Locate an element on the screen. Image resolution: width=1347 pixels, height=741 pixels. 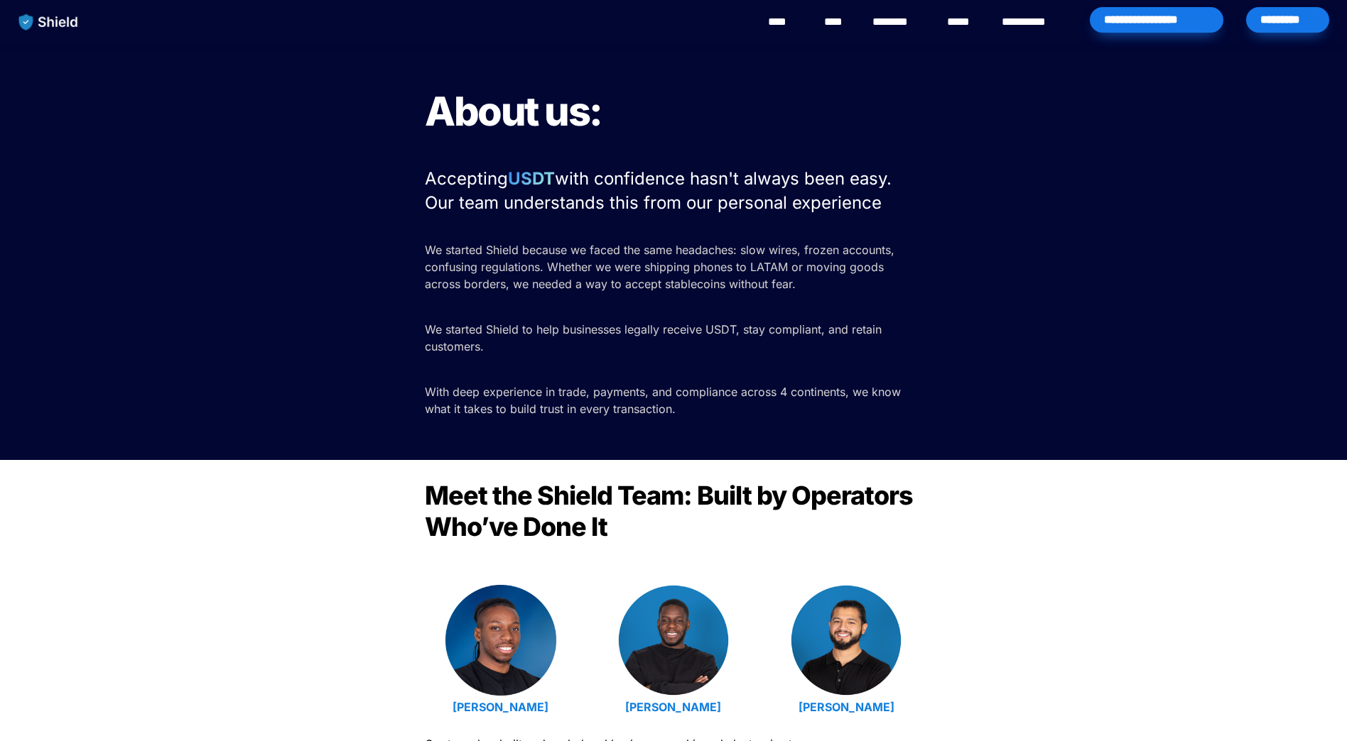
strong: USDT is located at coordinates (531, 178).